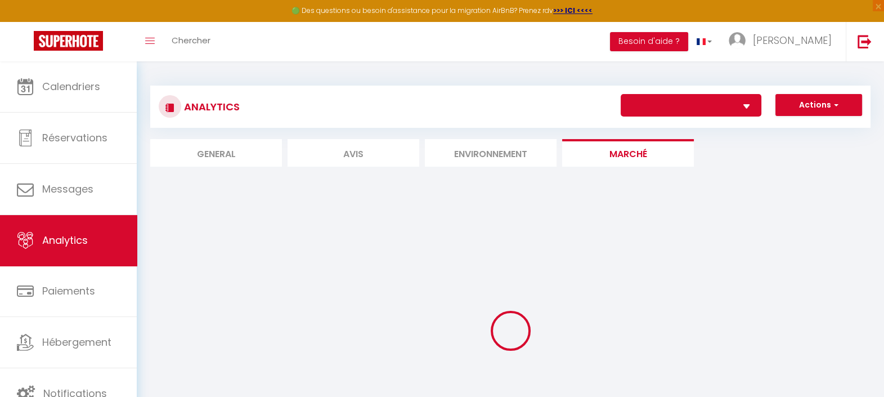 This screenshot has height=397, width=884. I want to click on li: Environnement, so click(491, 152).